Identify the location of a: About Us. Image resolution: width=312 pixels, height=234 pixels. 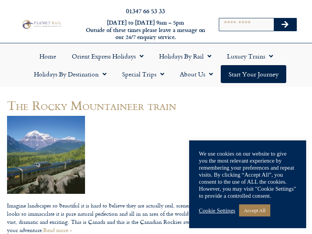
(196, 74).